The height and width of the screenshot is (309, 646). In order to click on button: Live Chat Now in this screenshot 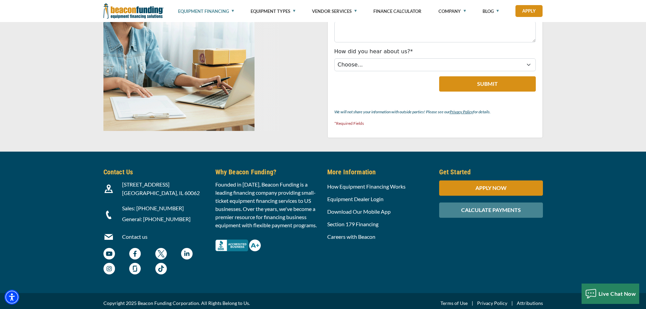, I will do `click(610, 294)`.